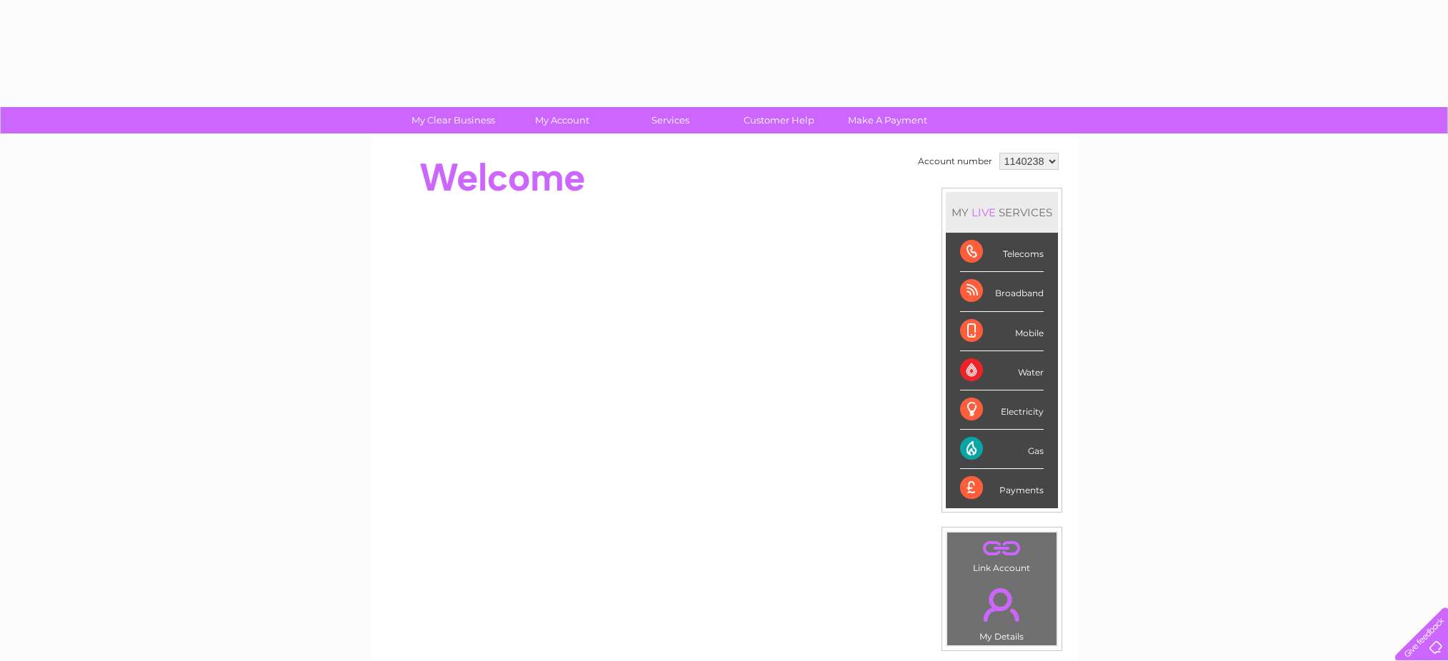  What do you see at coordinates (1001, 410) in the screenshot?
I see `div: Electricity` at bounding box center [1001, 410].